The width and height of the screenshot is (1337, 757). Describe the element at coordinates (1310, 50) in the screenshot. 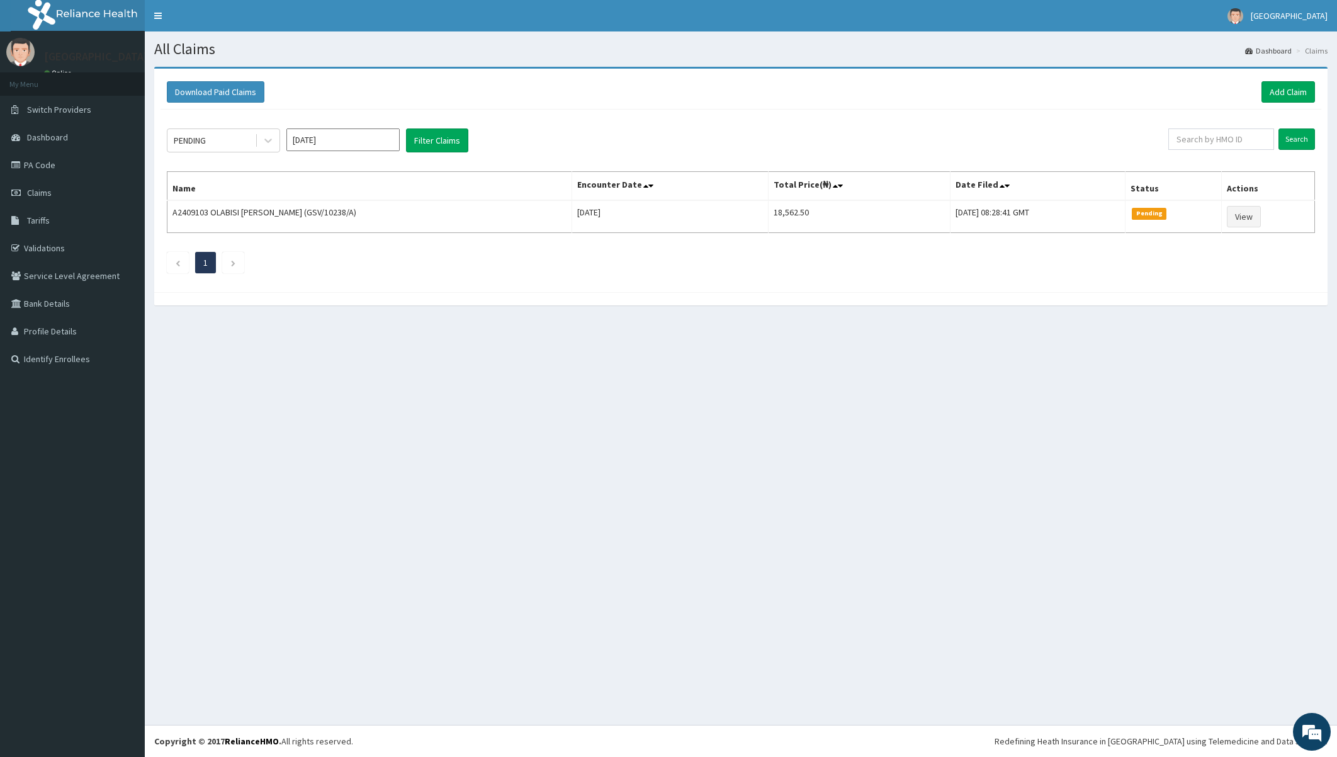

I see `li: Claims` at that location.